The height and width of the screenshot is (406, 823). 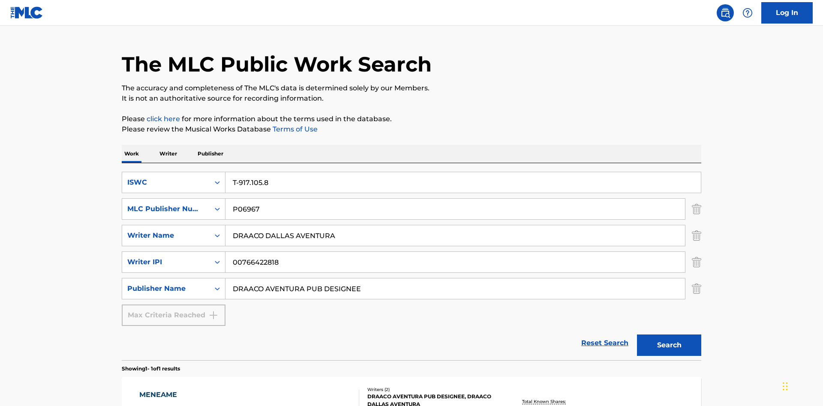 I want to click on div: Drag, so click(x=785, y=387).